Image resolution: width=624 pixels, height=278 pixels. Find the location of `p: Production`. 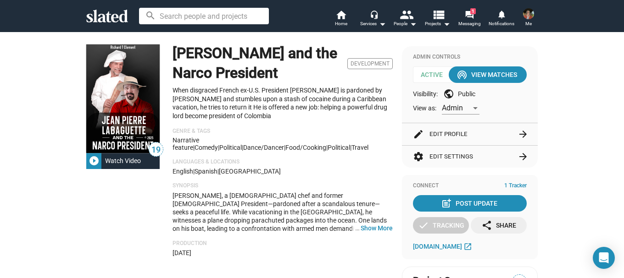

p: Production is located at coordinates (283, 244).